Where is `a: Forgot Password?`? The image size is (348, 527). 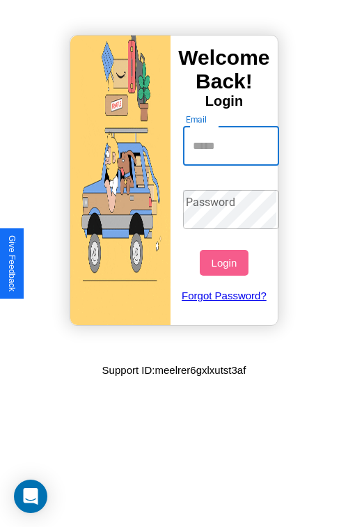
a: Forgot Password? is located at coordinates (224, 295).